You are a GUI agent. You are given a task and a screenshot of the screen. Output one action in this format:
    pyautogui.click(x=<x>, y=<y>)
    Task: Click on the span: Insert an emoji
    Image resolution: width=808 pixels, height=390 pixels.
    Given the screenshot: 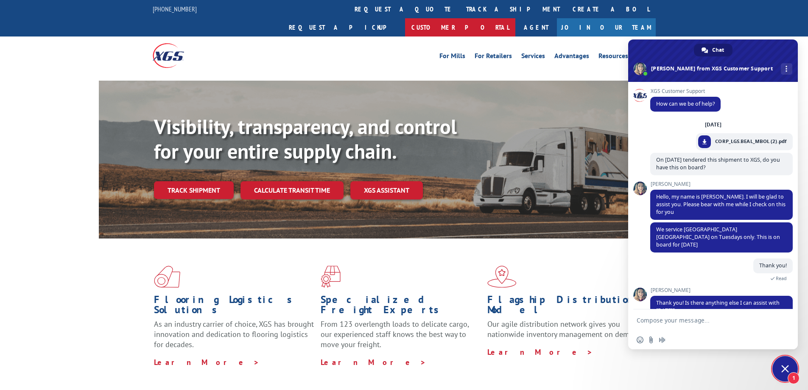 What is the action you would take?
    pyautogui.click(x=640, y=340)
    